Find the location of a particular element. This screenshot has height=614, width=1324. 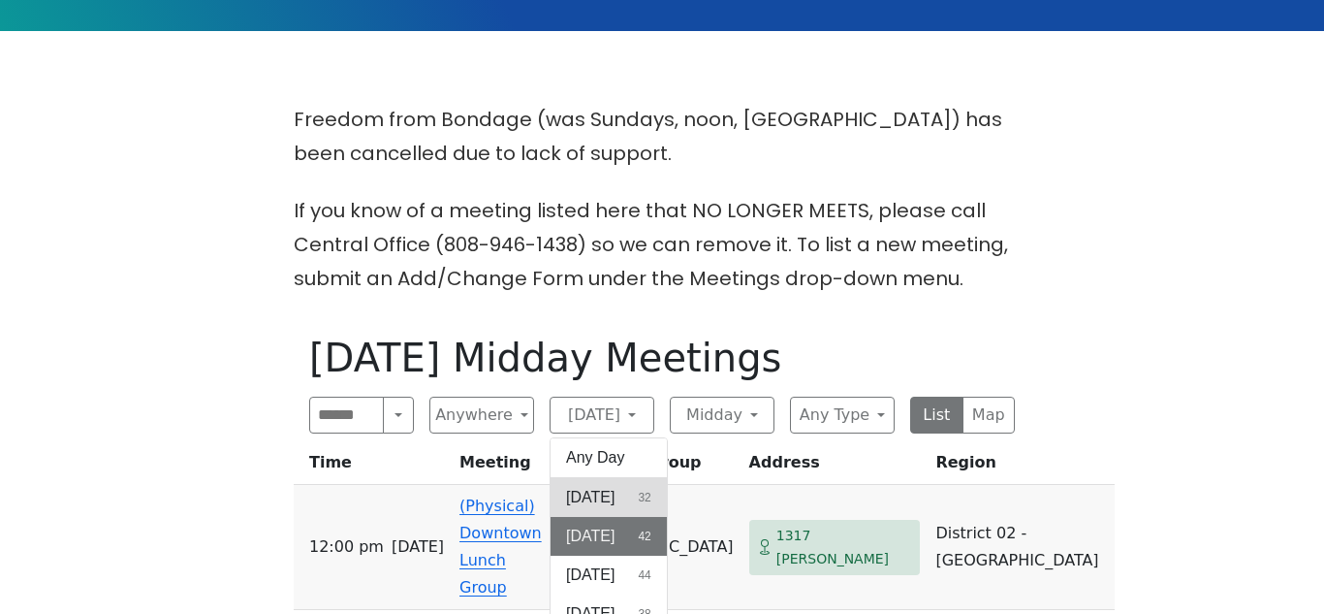

span: 12:00 PM is located at coordinates (346, 547).